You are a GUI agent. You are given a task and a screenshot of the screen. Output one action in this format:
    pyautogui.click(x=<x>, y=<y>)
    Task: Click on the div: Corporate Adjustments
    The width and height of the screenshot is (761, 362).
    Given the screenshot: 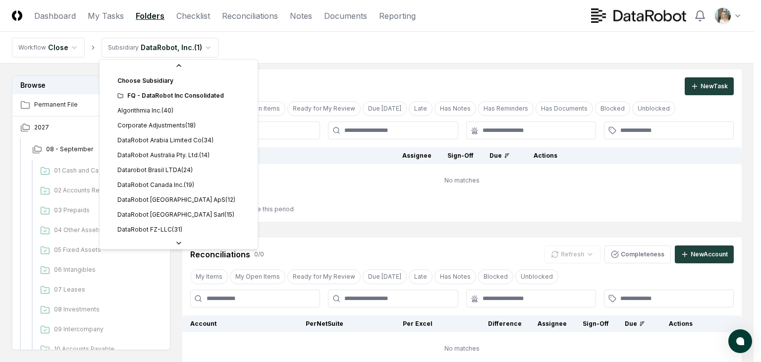 What is the action you would take?
    pyautogui.click(x=157, y=125)
    